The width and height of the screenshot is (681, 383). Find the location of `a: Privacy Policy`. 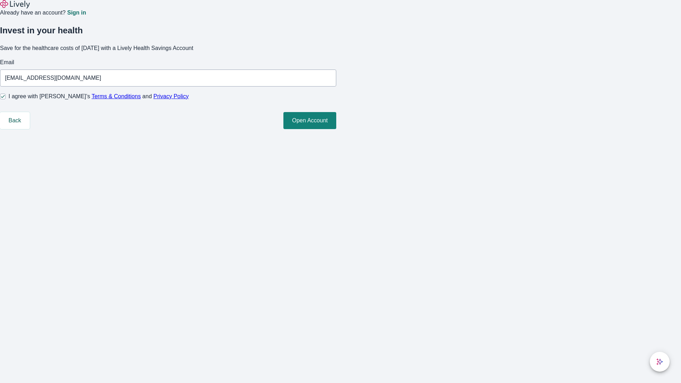

a: Privacy Policy is located at coordinates (171, 96).